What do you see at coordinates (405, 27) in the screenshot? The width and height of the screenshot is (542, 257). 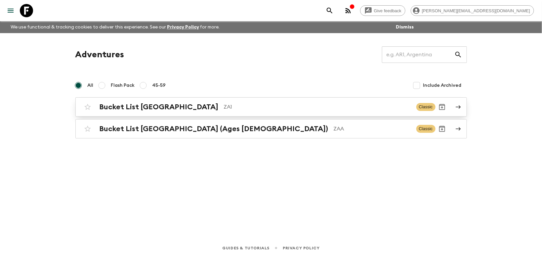 I see `button: Dismiss` at bounding box center [405, 27].